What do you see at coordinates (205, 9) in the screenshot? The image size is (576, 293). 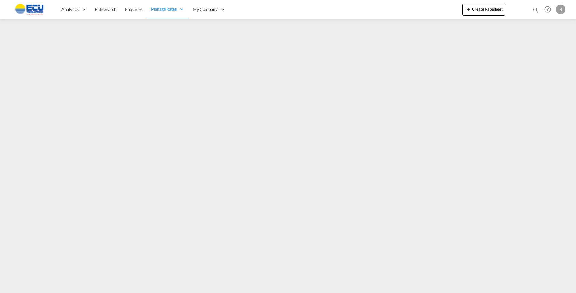 I see `span: My Company` at bounding box center [205, 9].